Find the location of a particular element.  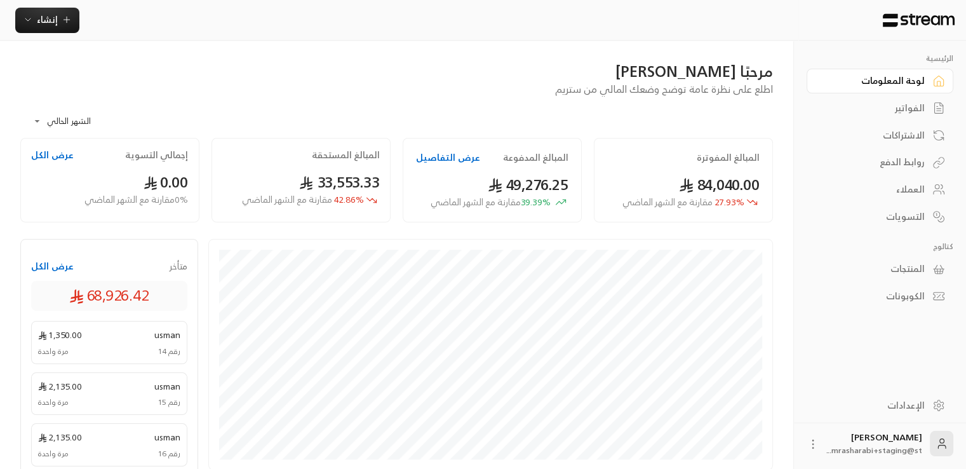

div: الإعدادات is located at coordinates (873, 405).